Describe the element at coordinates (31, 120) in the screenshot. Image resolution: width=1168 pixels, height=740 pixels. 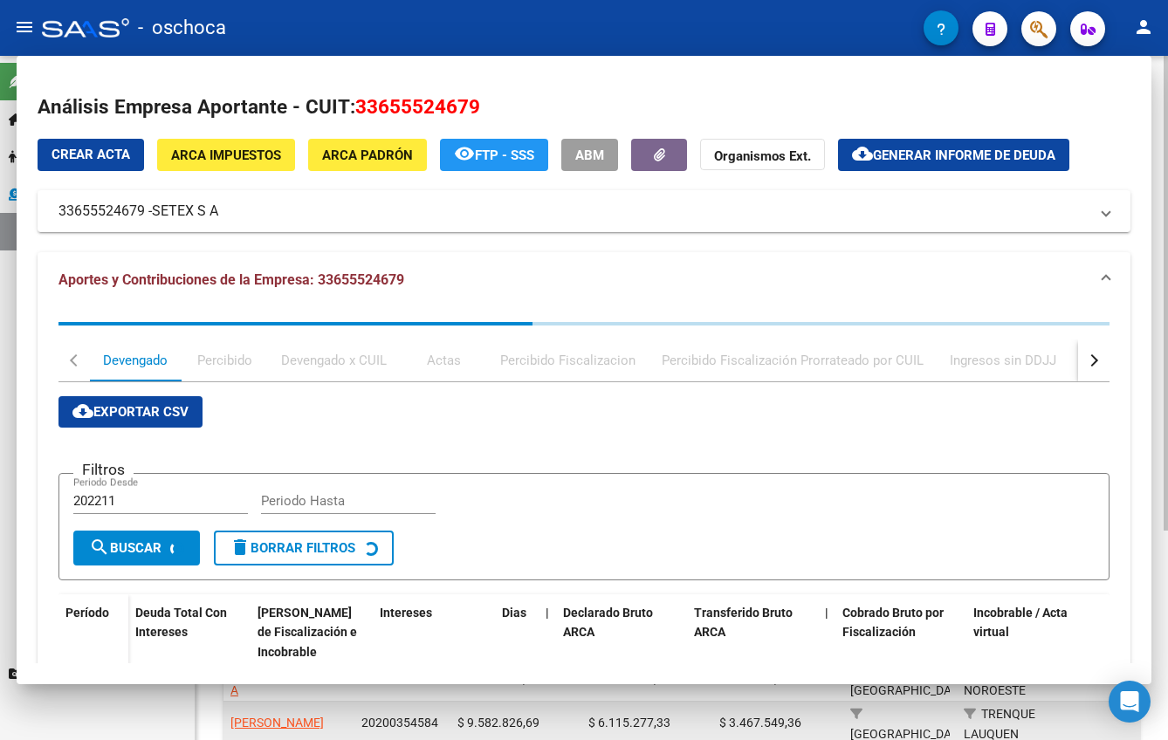
I see `span: Inicio` at that location.